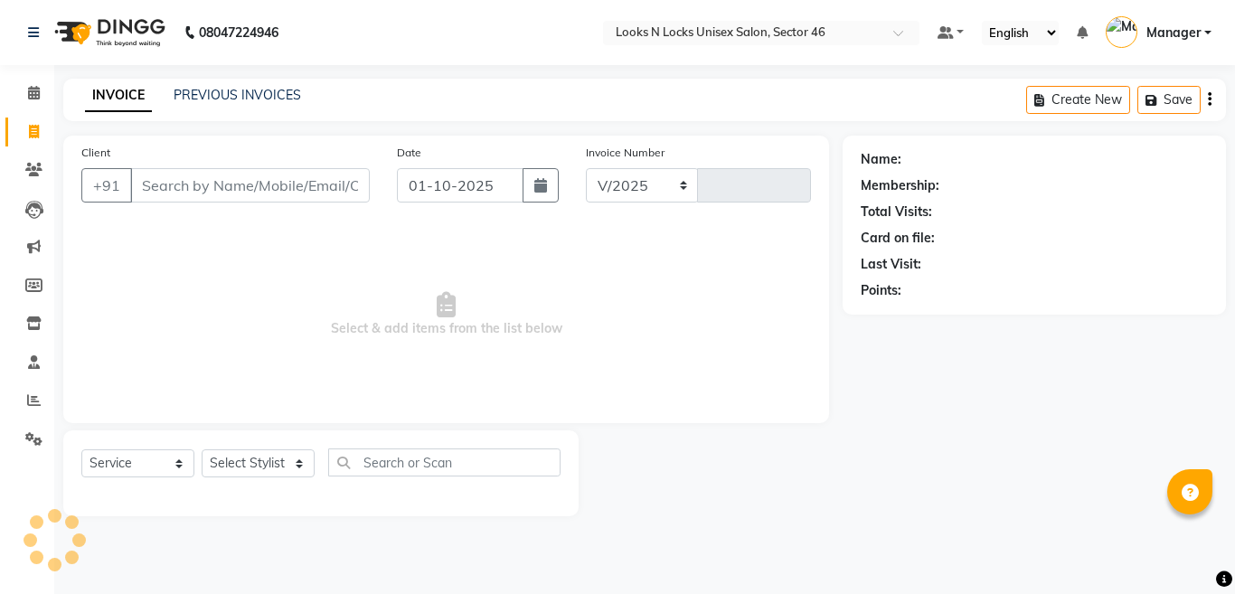 This screenshot has height=594, width=1235. I want to click on button: Create New, so click(1077, 99).